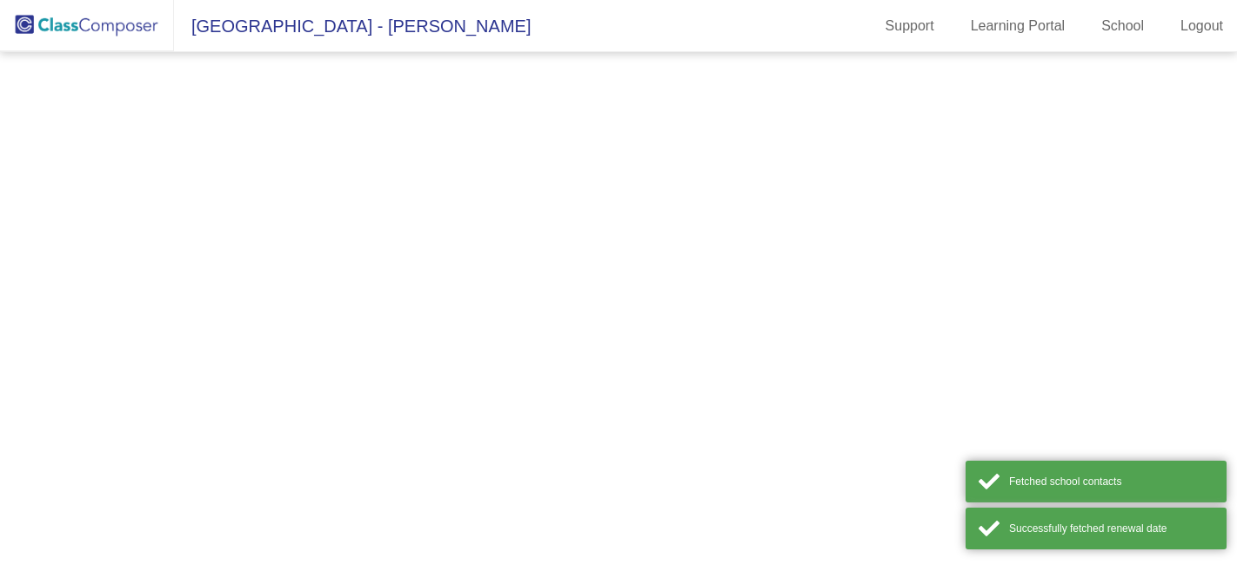  I want to click on a: School, so click(1122, 26).